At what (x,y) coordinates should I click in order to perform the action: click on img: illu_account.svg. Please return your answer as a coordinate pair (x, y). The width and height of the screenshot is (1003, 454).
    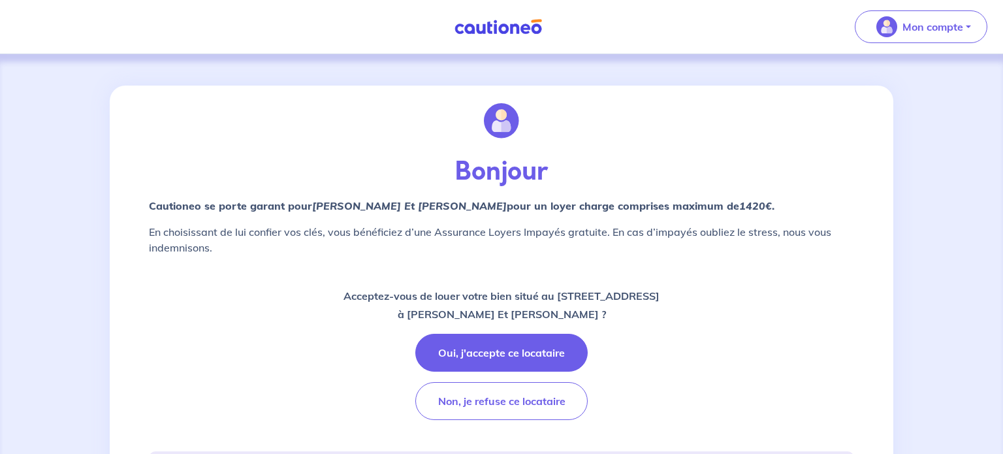
    Looking at the image, I should click on (501, 121).